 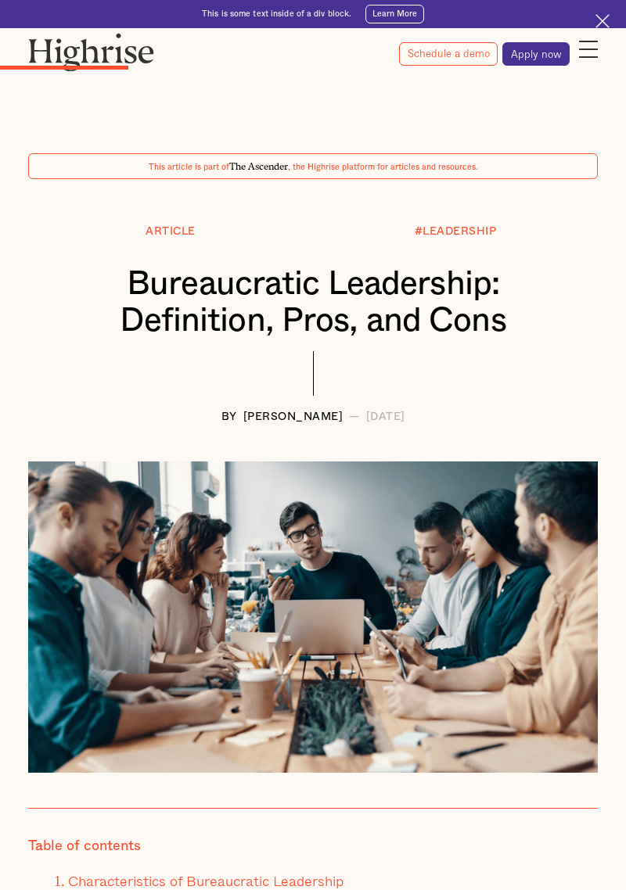 What do you see at coordinates (448, 54) in the screenshot?
I see `a: Schedule a demo` at bounding box center [448, 54].